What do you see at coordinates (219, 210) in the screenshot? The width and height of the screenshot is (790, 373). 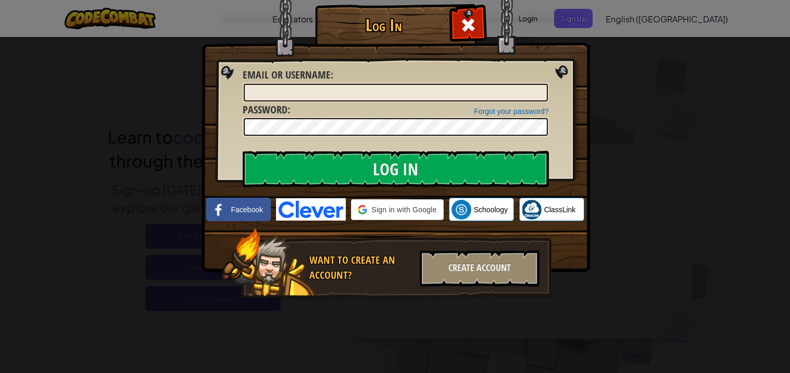 I see `img: facebook_small.png` at bounding box center [219, 210].